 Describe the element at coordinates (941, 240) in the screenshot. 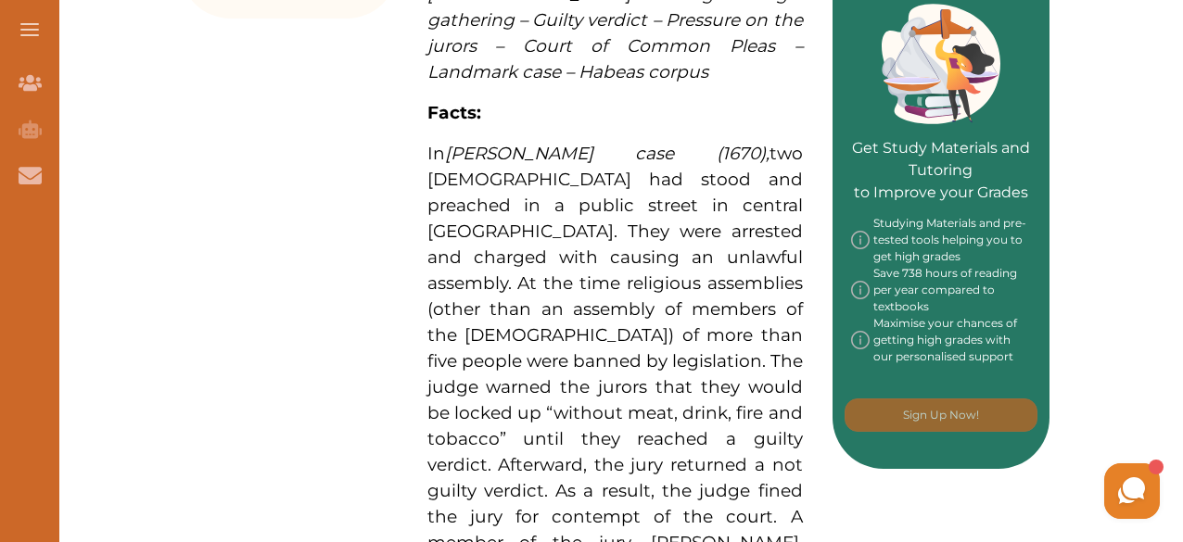

I see `div: Studying Materials and pre-tested tools helping you to get high grades` at that location.